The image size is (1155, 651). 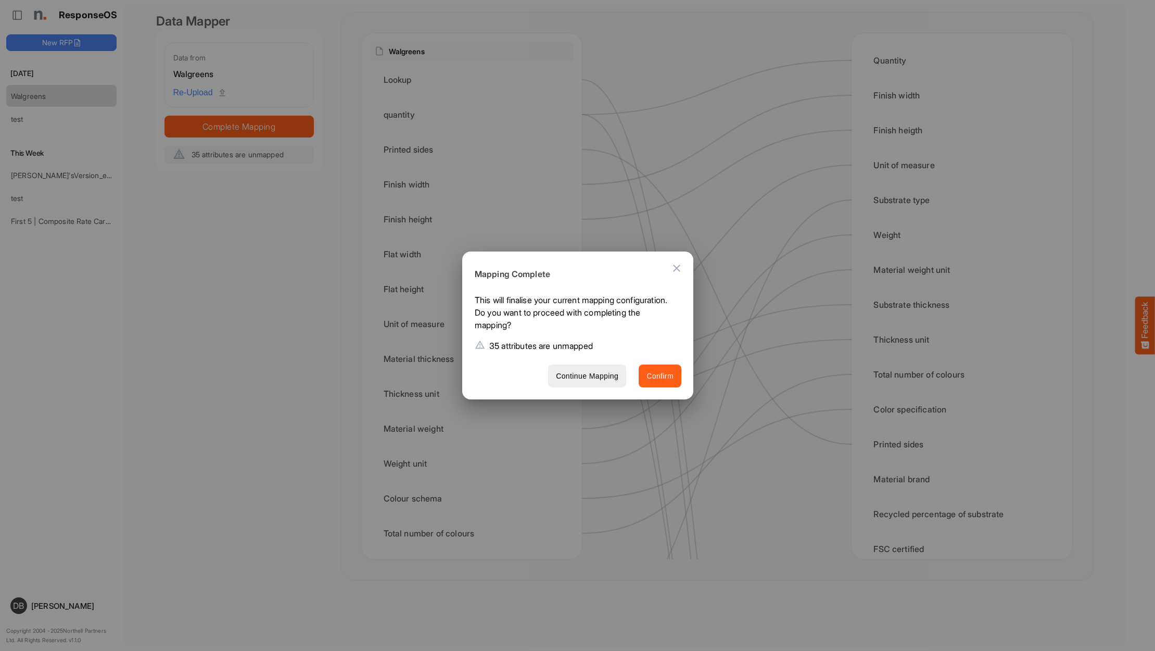 I want to click on p: 35 attributes are unmapped, so click(x=541, y=346).